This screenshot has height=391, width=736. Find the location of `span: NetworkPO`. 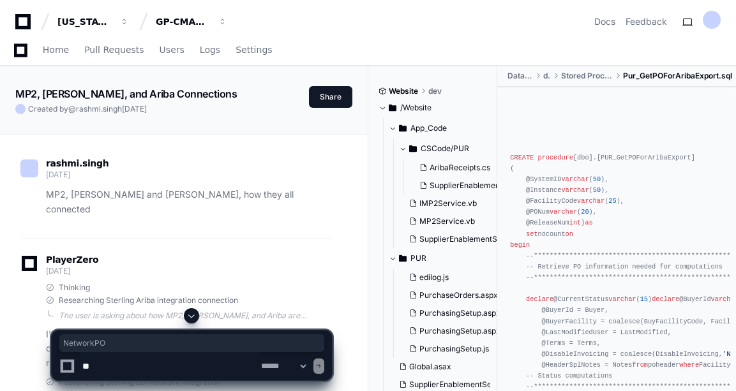

span: NetworkPO is located at coordinates (192, 344).